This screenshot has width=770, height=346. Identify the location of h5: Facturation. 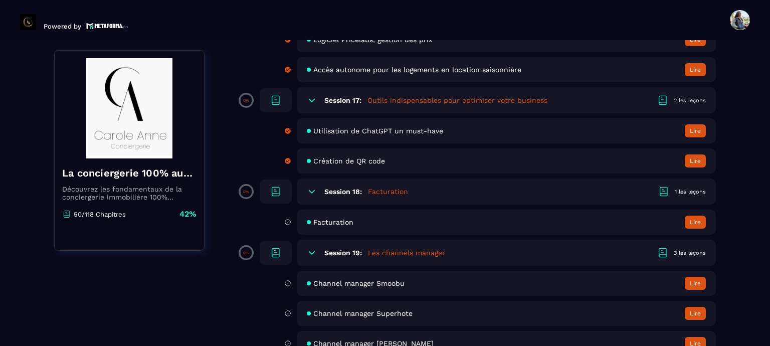
(388, 191).